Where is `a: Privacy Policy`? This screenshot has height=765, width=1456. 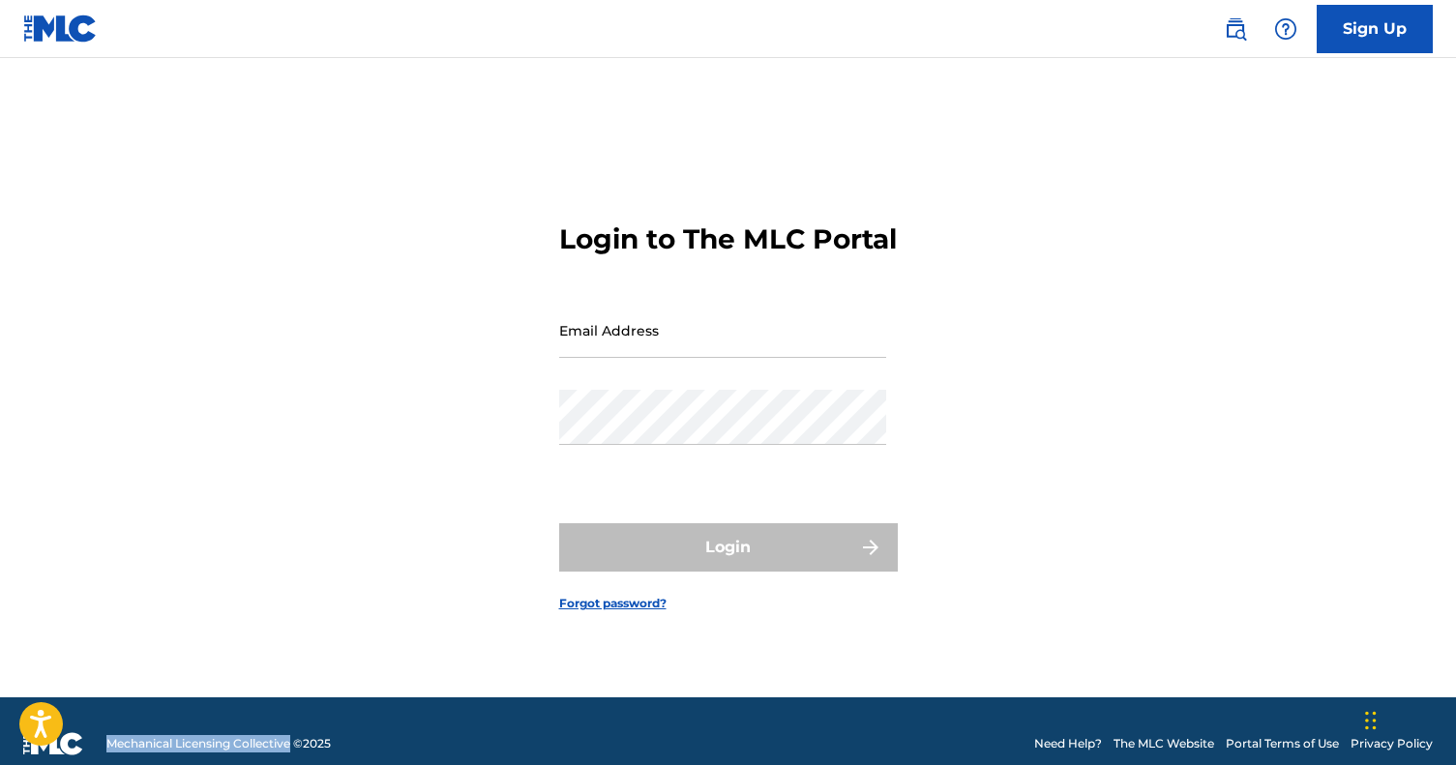 a: Privacy Policy is located at coordinates (1392, 744).